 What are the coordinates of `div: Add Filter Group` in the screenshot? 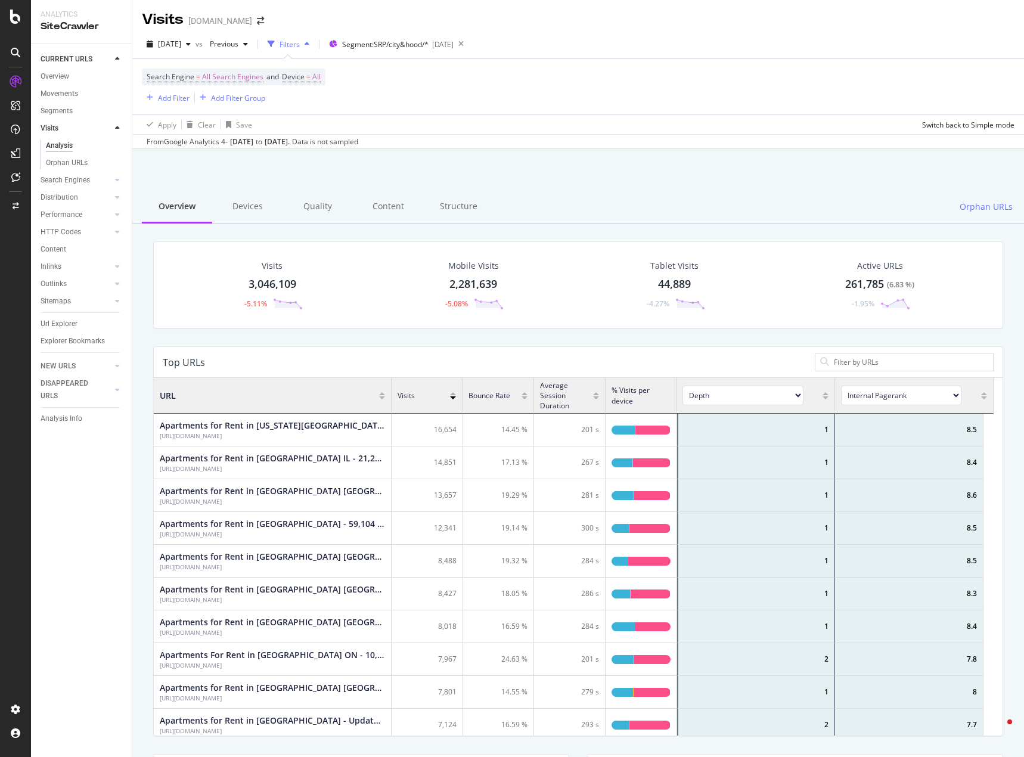 It's located at (238, 98).